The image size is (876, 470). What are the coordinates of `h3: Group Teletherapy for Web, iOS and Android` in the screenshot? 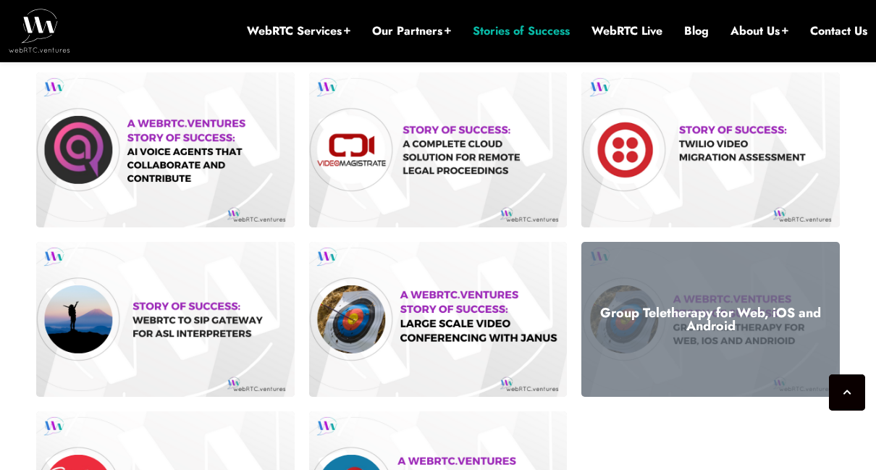 It's located at (710, 319).